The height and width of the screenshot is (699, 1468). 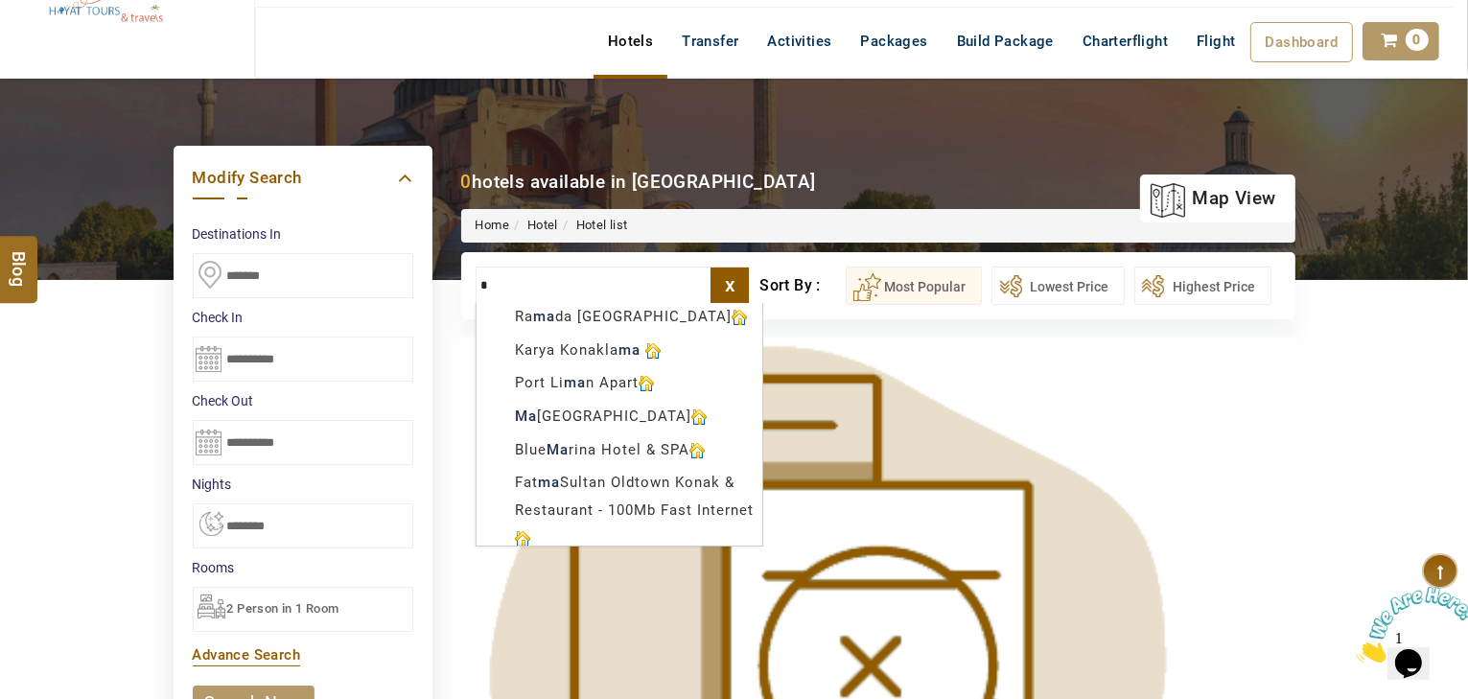 What do you see at coordinates (1005, 41) in the screenshot?
I see `a: Build Package` at bounding box center [1005, 41].